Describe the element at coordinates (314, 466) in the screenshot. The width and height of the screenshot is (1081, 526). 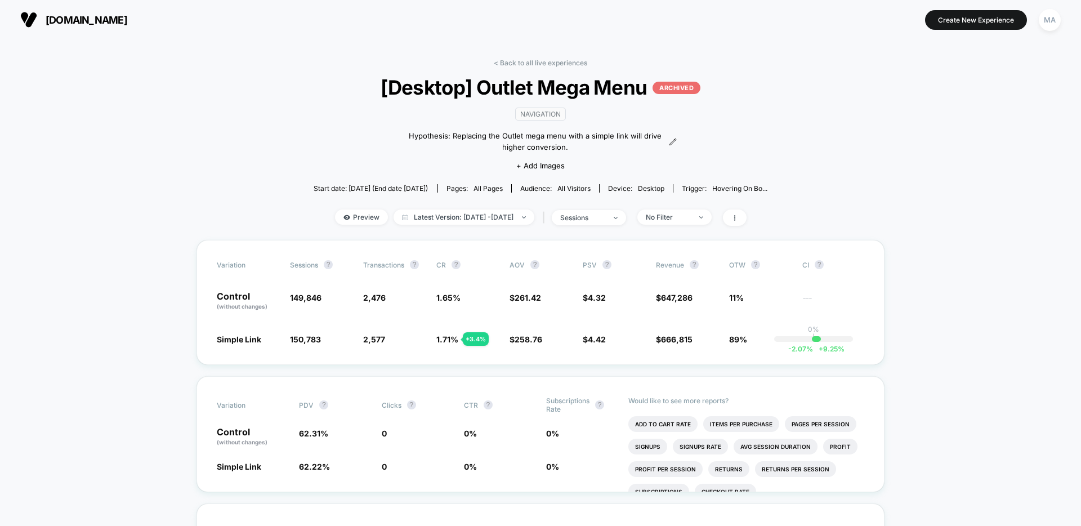
I see `span: 62.22 %` at that location.